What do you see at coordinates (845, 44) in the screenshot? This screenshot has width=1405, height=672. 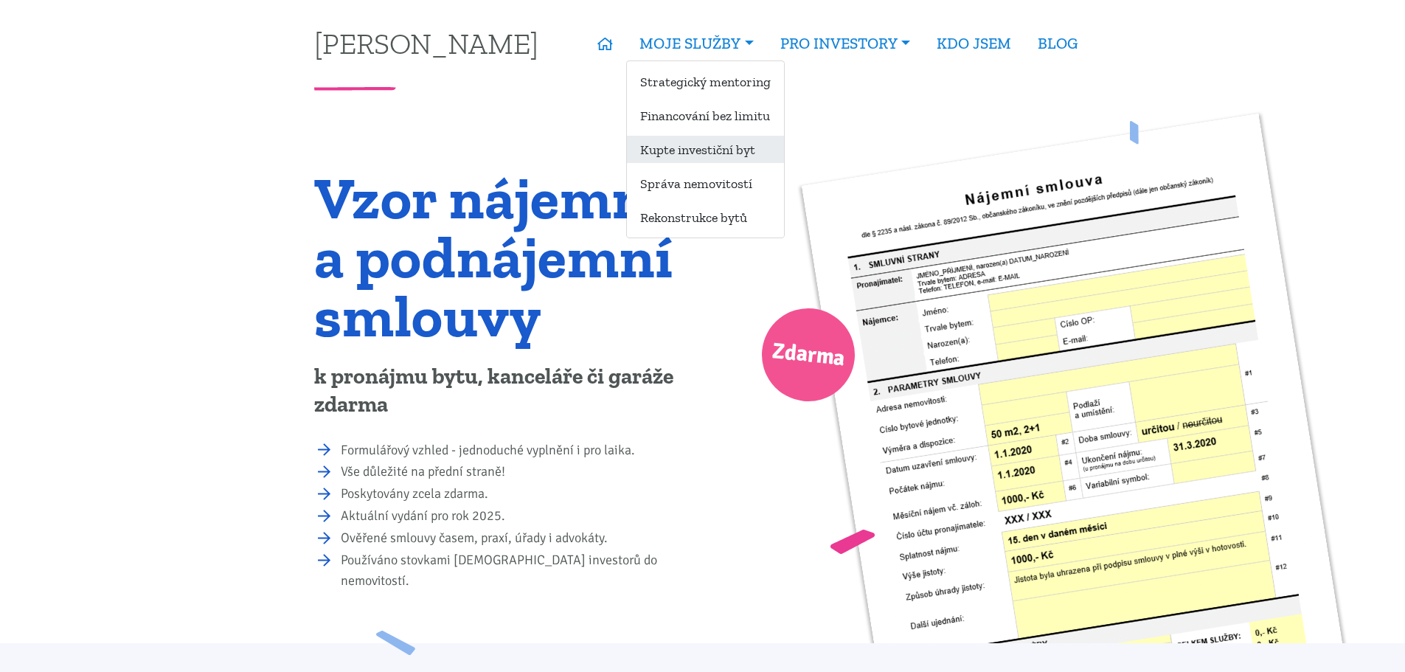 I see `a: PRO INVESTORY` at bounding box center [845, 44].